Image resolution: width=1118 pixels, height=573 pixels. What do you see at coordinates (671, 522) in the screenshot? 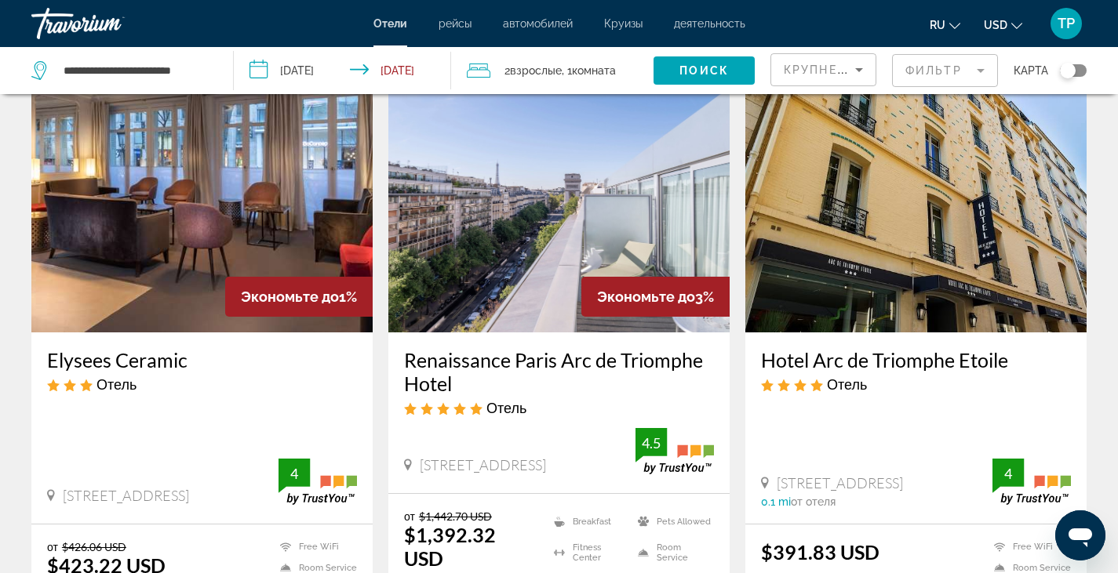
I see `li: Pets Allowed` at bounding box center [671, 522].